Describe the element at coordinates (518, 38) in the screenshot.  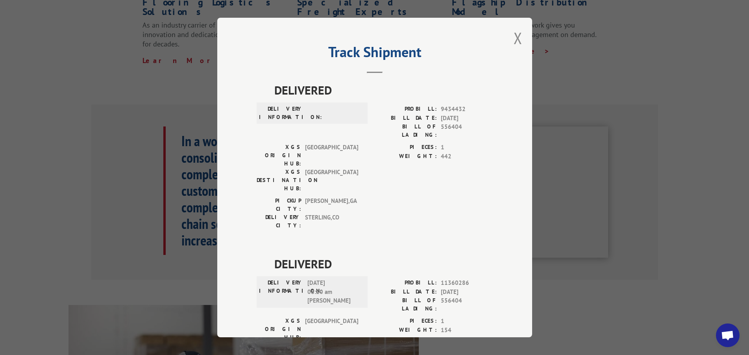
I see `button: Close modal` at that location.